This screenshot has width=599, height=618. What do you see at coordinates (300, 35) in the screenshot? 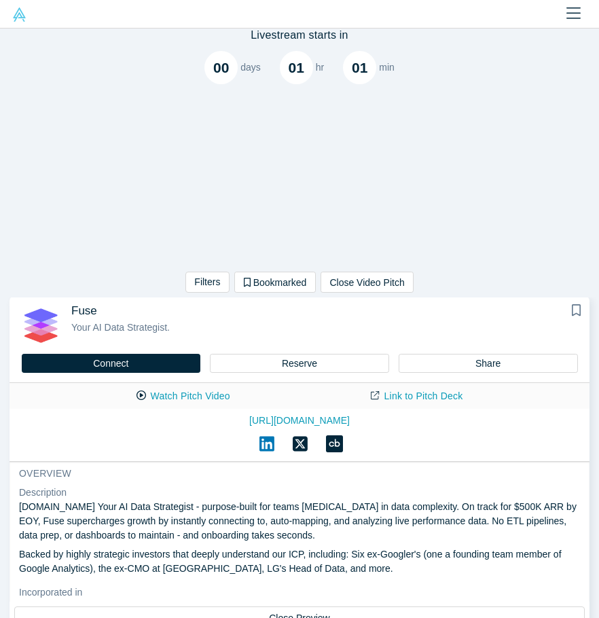
I see `h4: Livestream starts in` at bounding box center [300, 35].